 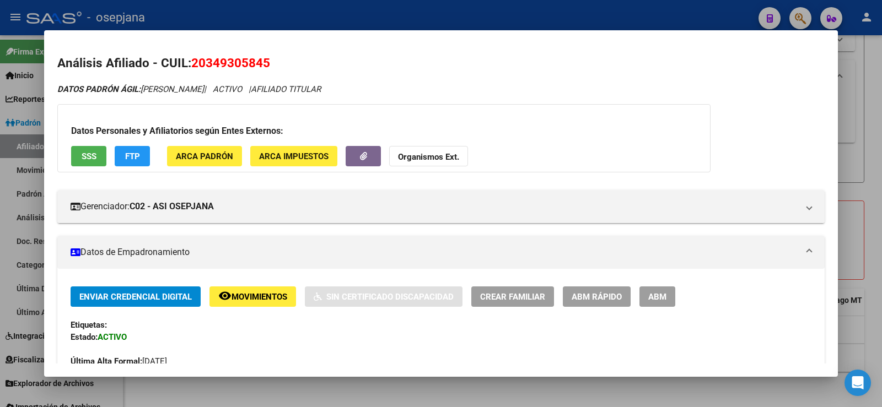 I want to click on mat-panel-title: Gerenciador:, so click(x=434, y=207).